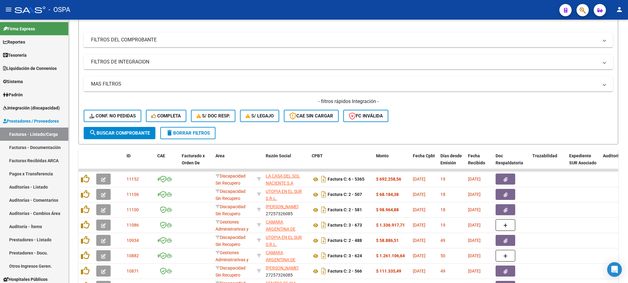  What do you see at coordinates (311, 116) in the screenshot?
I see `button: CAE SIN CARGAR` at bounding box center [311, 116].